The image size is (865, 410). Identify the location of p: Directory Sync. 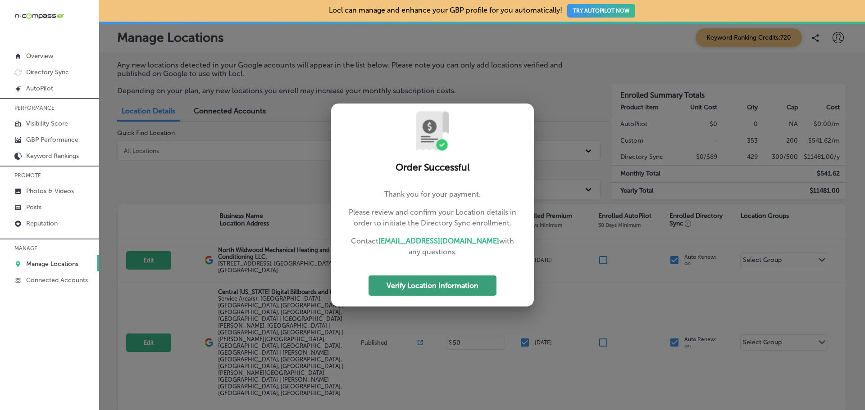
(47, 72).